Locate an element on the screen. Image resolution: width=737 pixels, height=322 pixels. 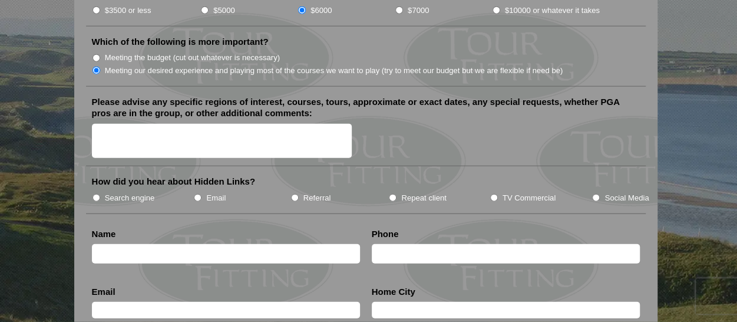
label: $10000 or whatever it takes is located at coordinates (552, 11).